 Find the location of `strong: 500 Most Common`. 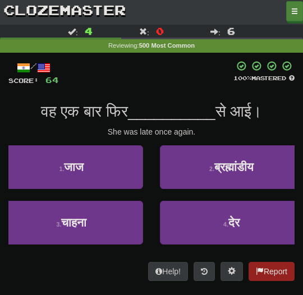

strong: 500 Most Common is located at coordinates (167, 45).